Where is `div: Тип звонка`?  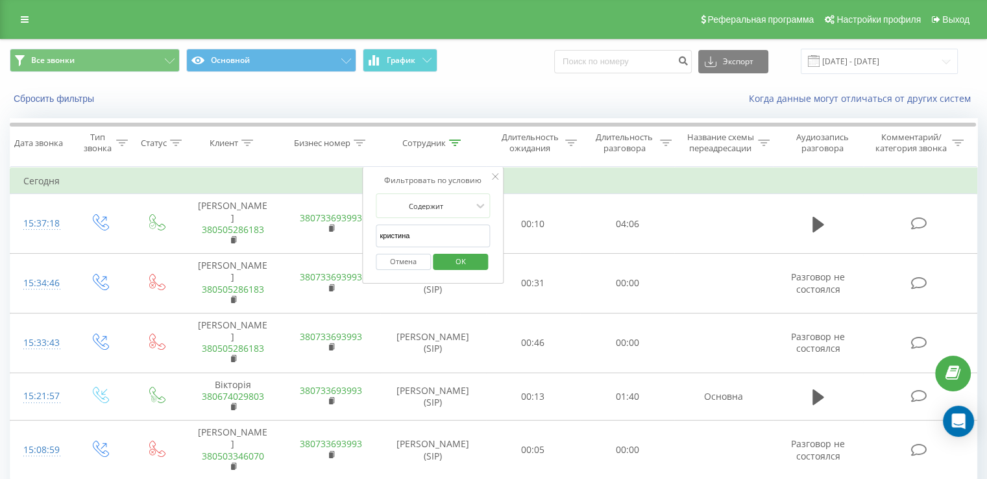 div: Тип звонка is located at coordinates (97, 143).